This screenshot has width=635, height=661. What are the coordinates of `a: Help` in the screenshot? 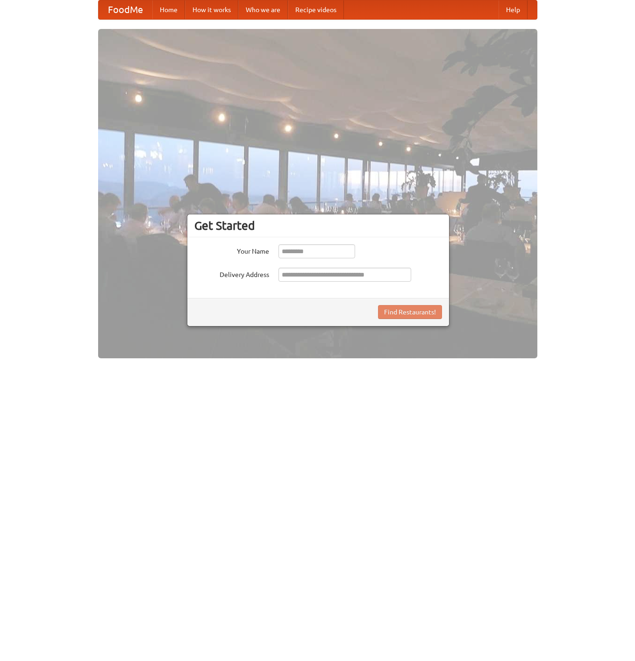 It's located at (513, 10).